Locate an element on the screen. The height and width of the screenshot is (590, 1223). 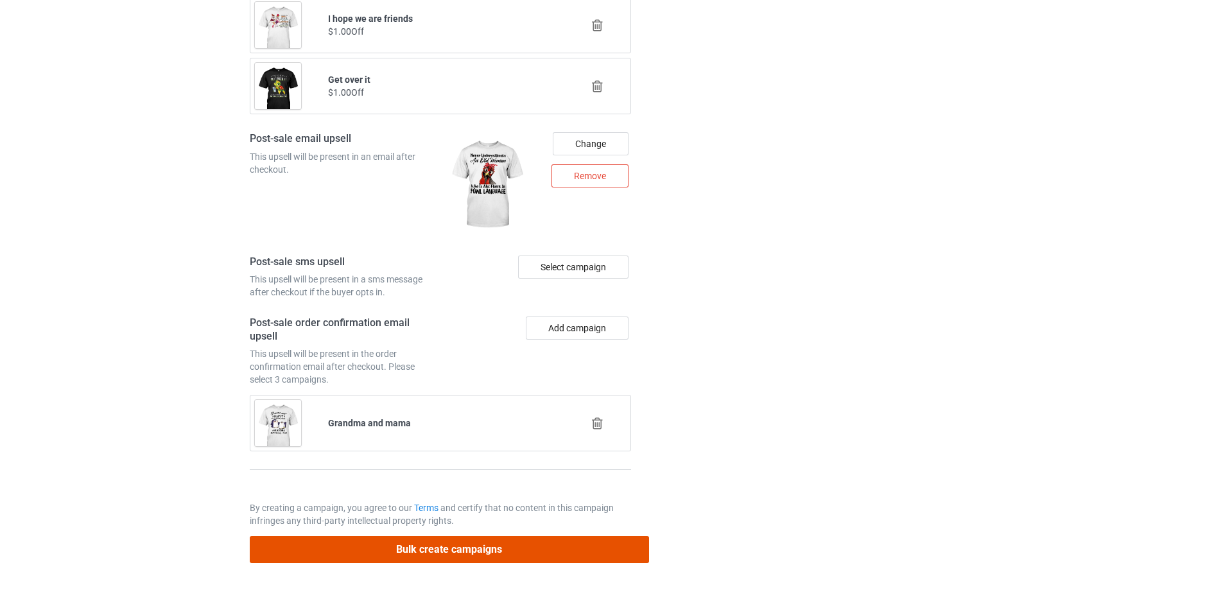
div: Change is located at coordinates (591, 144).